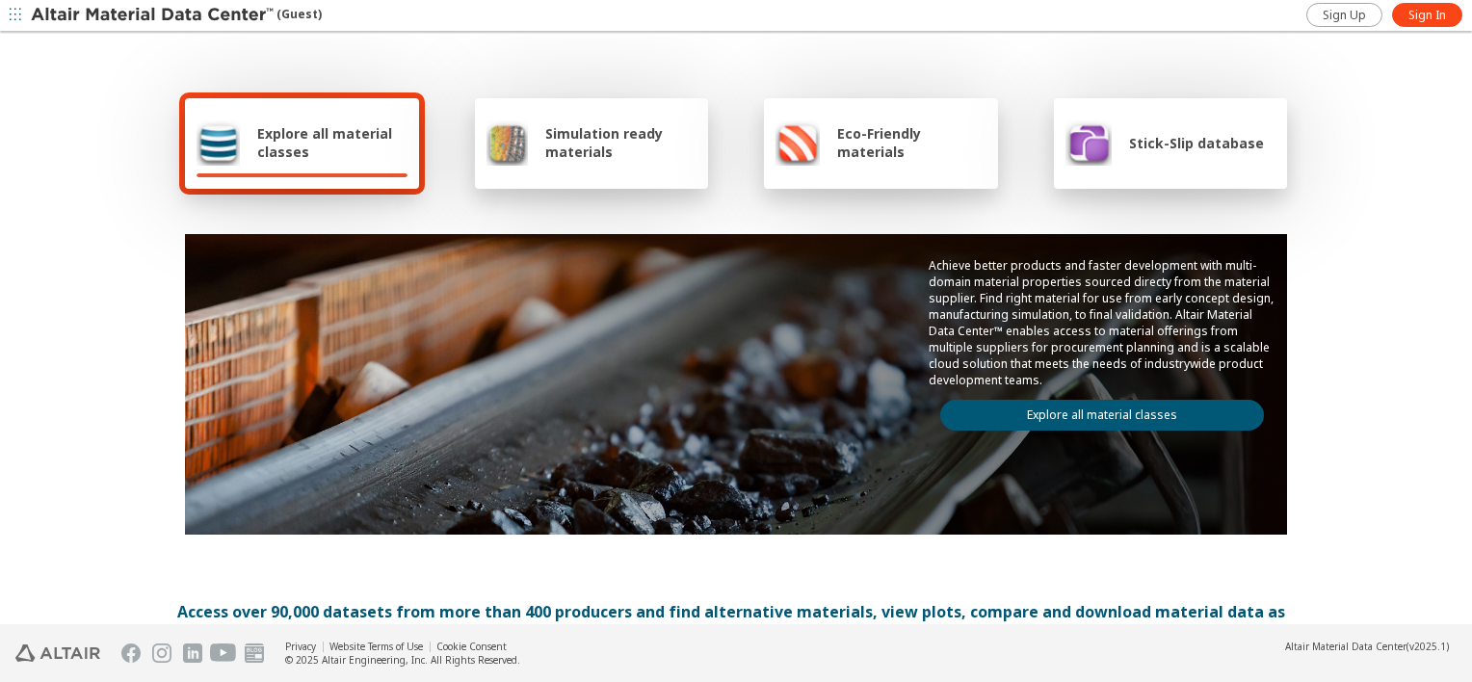  I want to click on a: Website Terms of Use, so click(376, 646).